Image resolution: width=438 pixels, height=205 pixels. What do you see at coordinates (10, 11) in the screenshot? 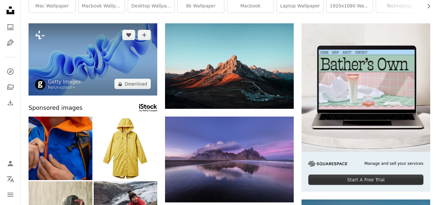
I see `a: Home — Unsplash` at bounding box center [10, 11].